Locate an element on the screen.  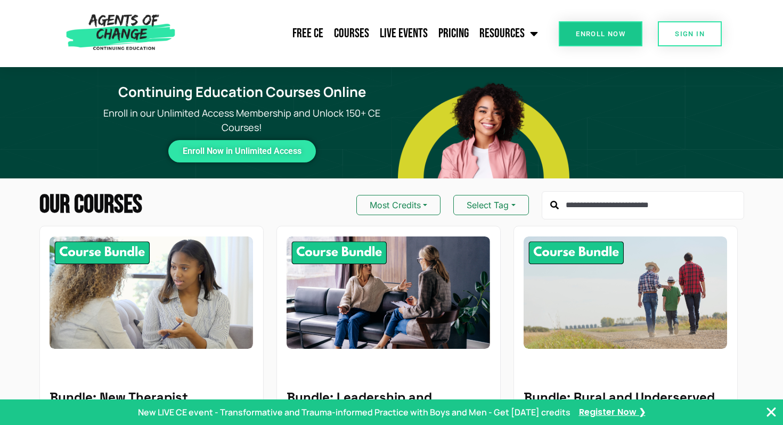
h1: Continuing Education Courses Online is located at coordinates (242, 92).